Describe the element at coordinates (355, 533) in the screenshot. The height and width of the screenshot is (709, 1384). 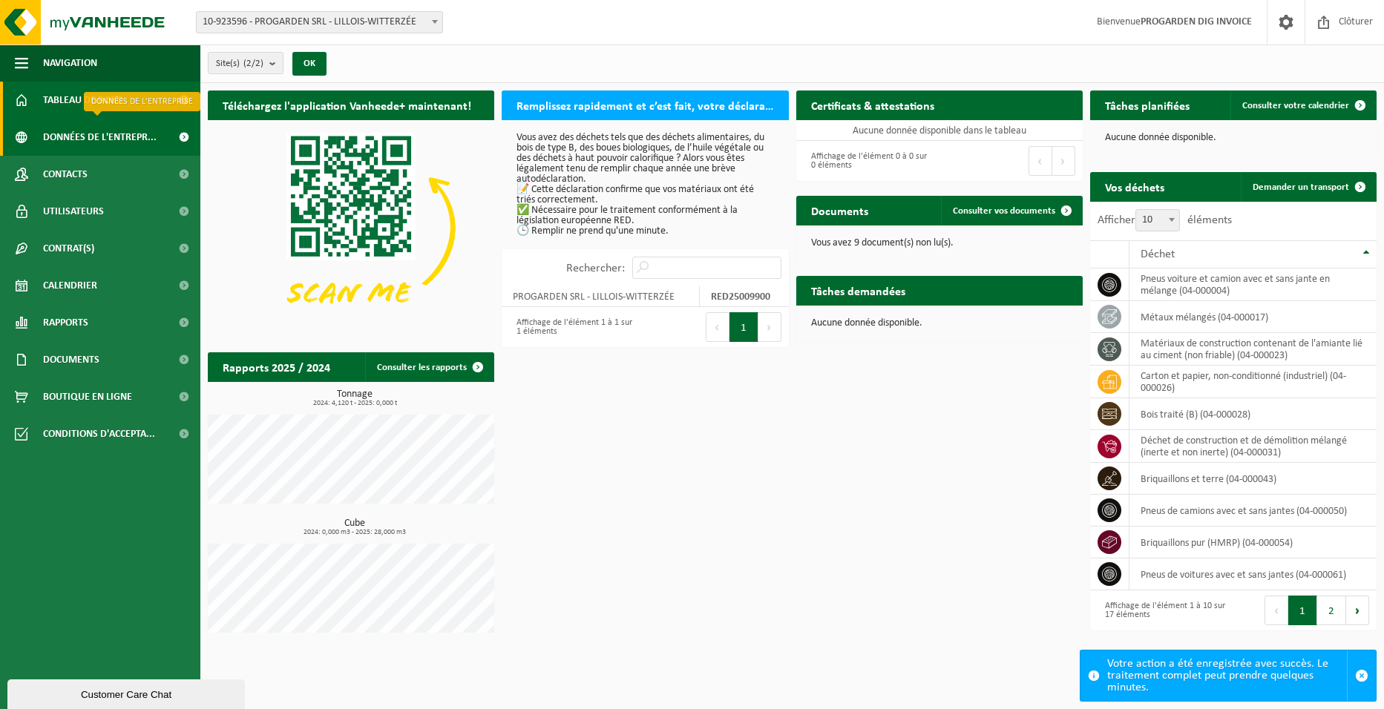
I see `span: 2024: 0,000 m3 - 2025: 28,000 m3` at that location.